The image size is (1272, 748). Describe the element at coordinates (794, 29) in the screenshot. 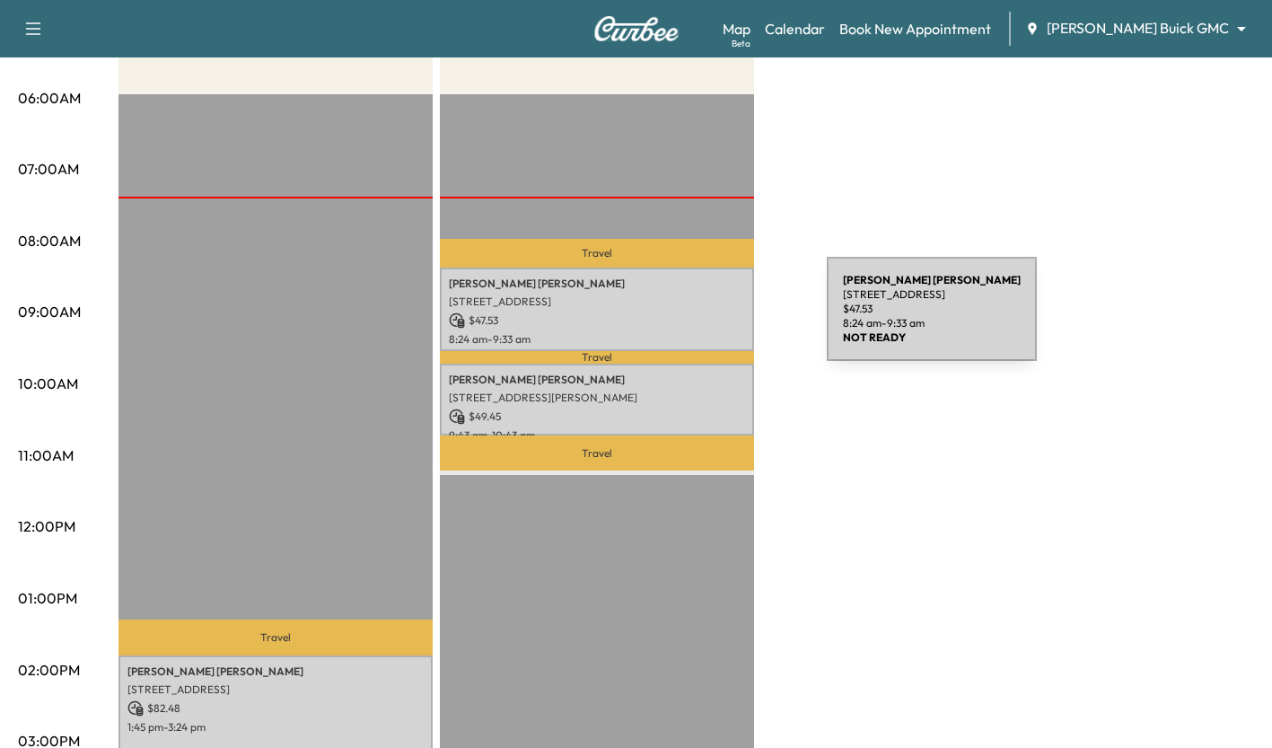

I see `a: Calendar` at that location.